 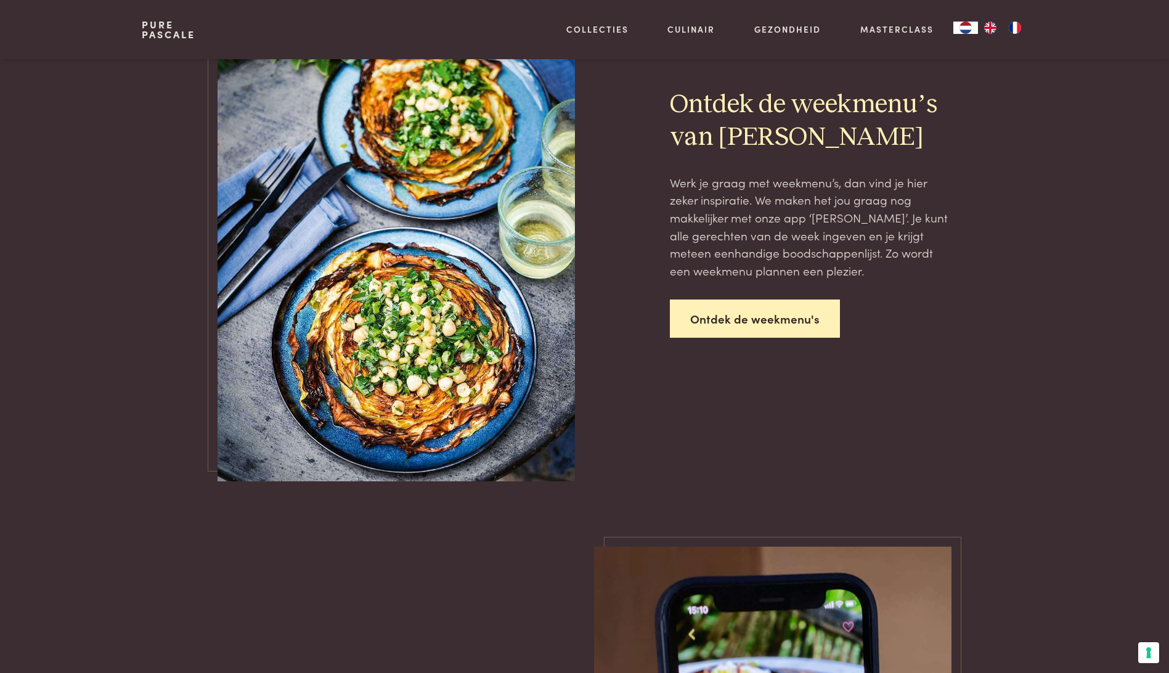 I want to click on a: FR, so click(x=1015, y=28).